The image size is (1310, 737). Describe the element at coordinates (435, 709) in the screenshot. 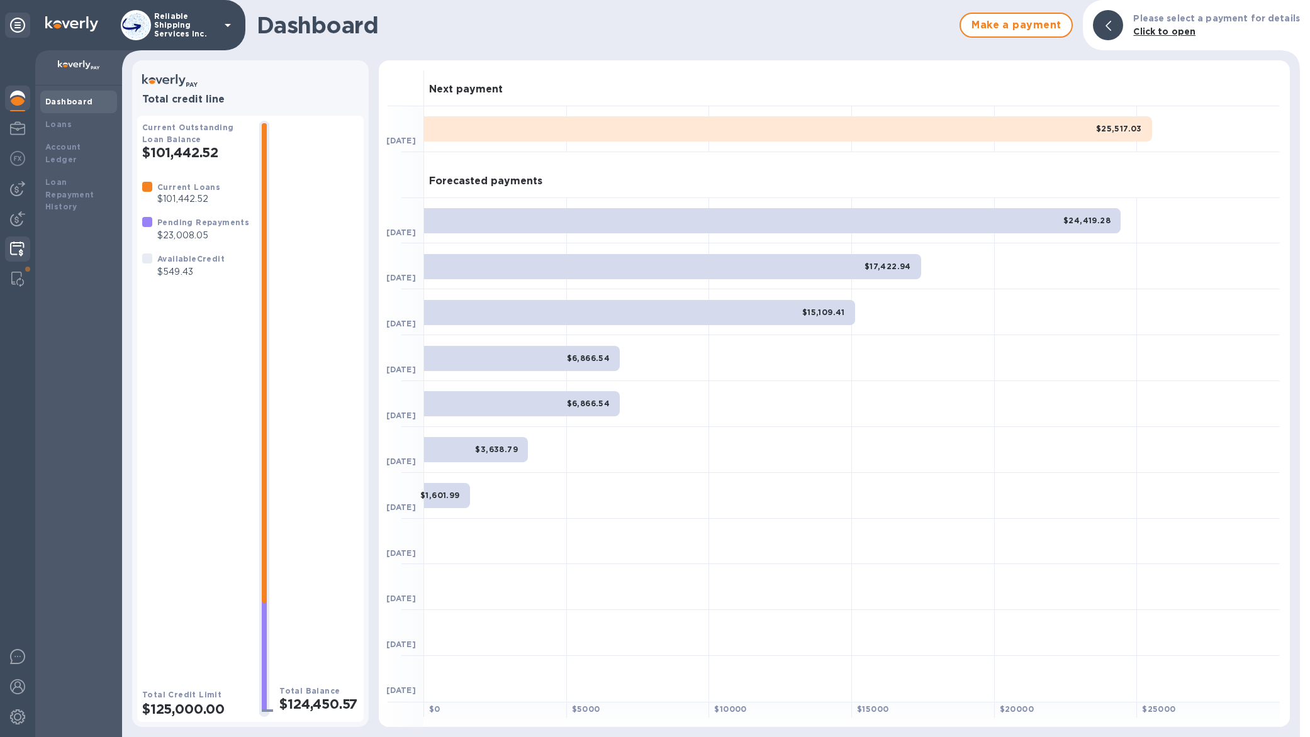

I see `b: $ 0` at that location.